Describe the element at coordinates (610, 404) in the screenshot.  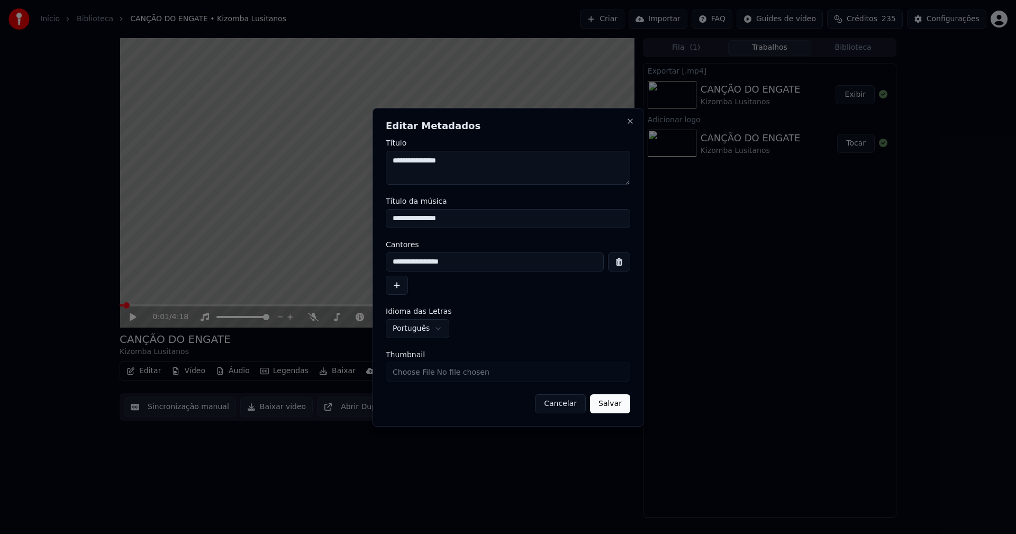
I see `button: Salvar` at that location.